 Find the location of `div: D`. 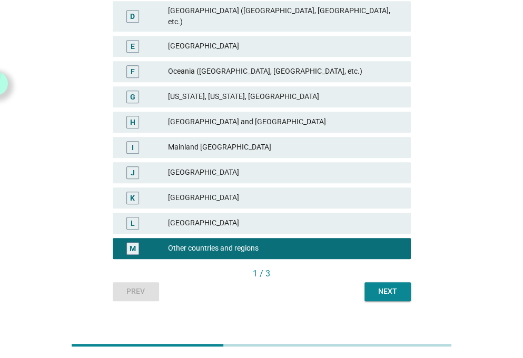

div: D is located at coordinates (132, 16).